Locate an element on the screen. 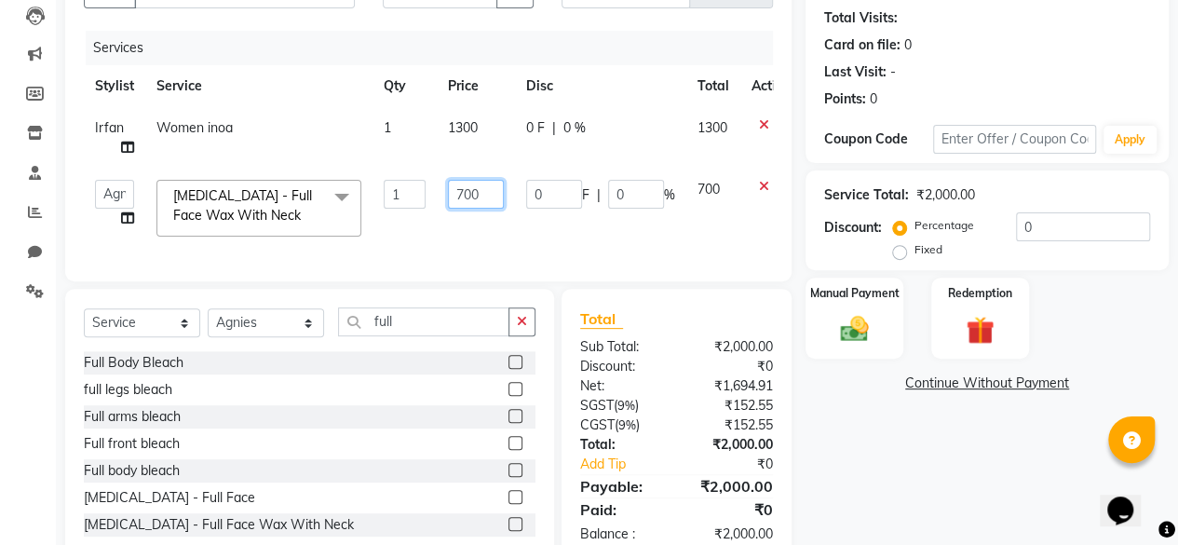 The width and height of the screenshot is (1178, 545). label: Redemption is located at coordinates (980, 293).